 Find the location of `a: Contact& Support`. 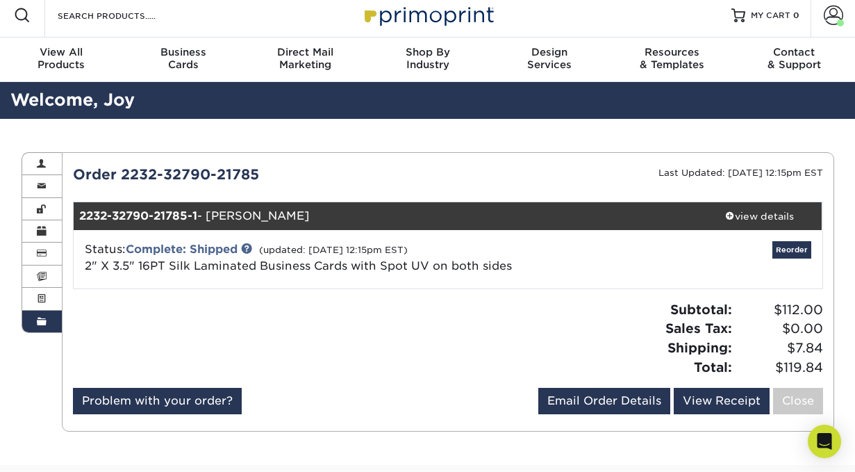

a: Contact& Support is located at coordinates (794, 60).